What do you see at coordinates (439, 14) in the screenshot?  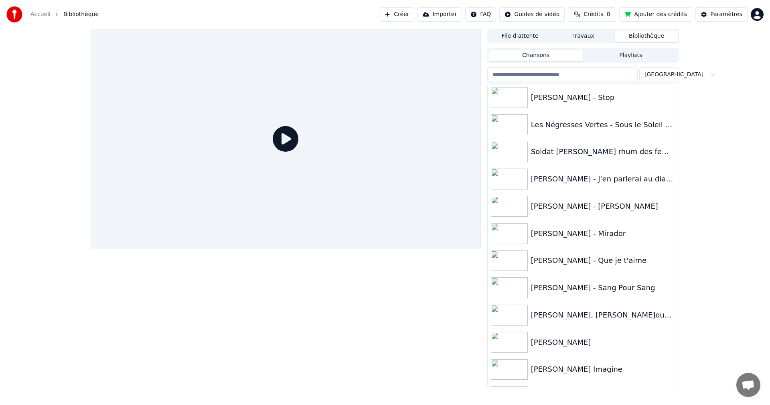 I see `button: Importer` at bounding box center [439, 14].